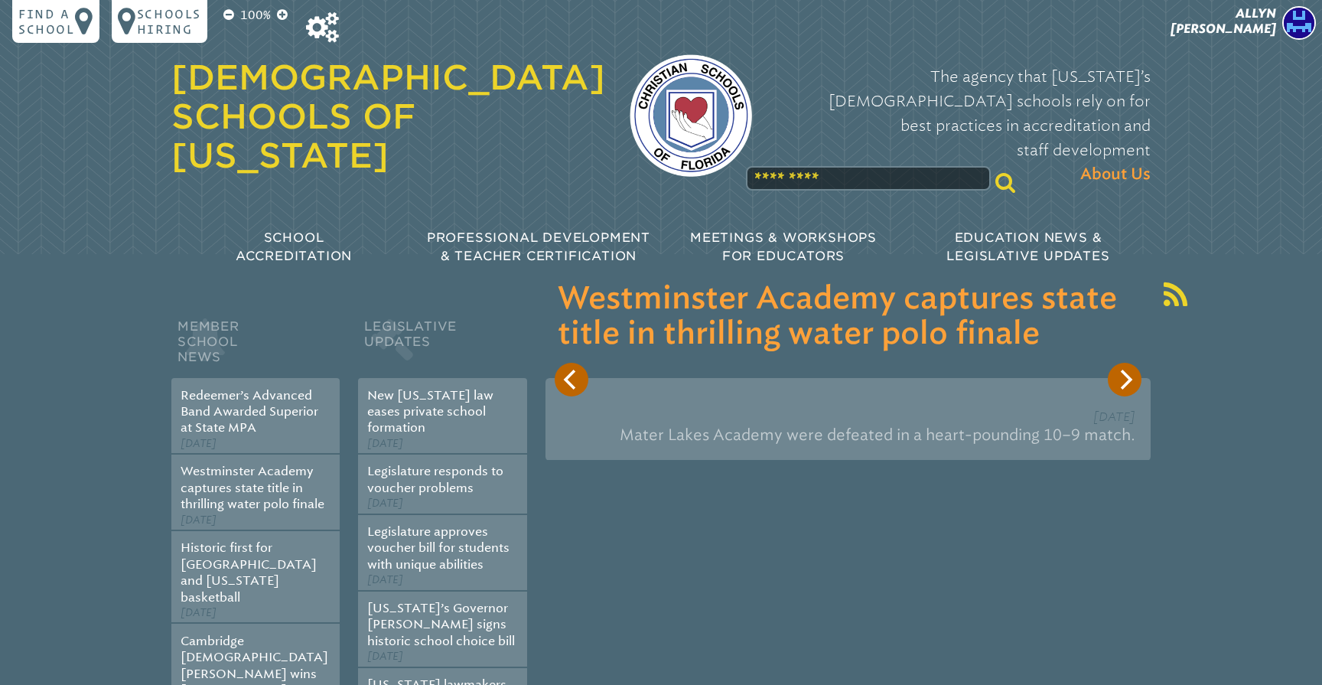 Image resolution: width=1322 pixels, height=685 pixels. What do you see at coordinates (1124, 379) in the screenshot?
I see `button: Next` at bounding box center [1124, 379].